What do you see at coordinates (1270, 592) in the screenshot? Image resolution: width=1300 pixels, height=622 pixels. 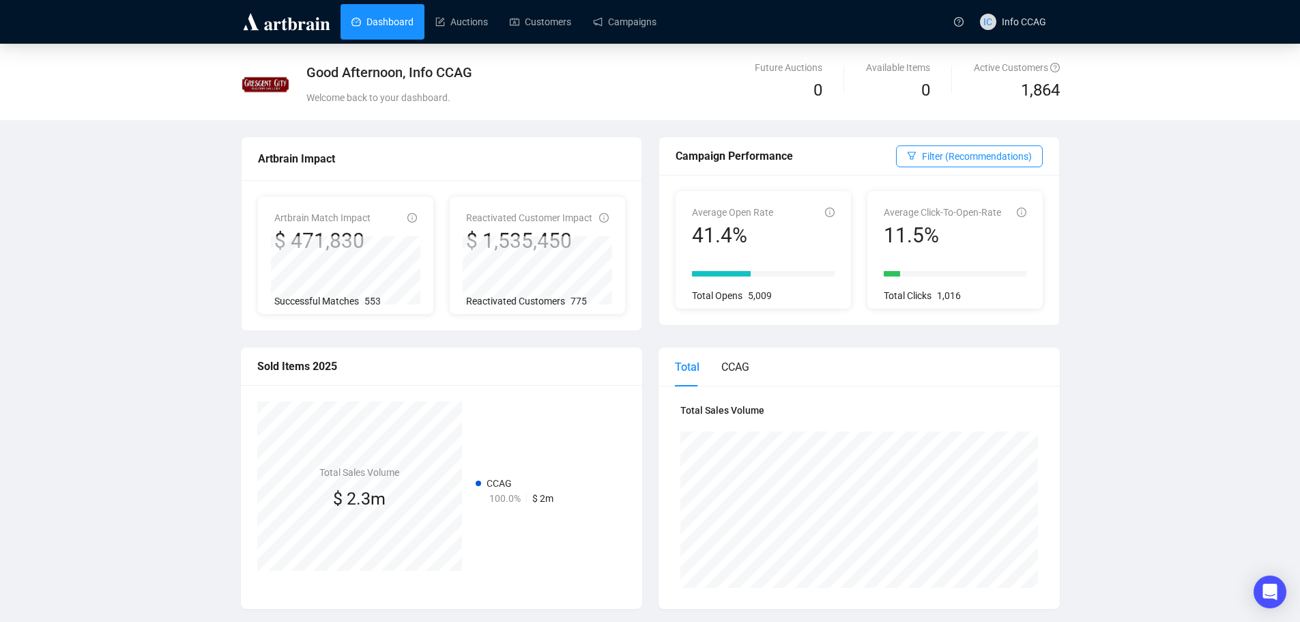 I see `div: Open Intercom Messenger` at bounding box center [1270, 592].